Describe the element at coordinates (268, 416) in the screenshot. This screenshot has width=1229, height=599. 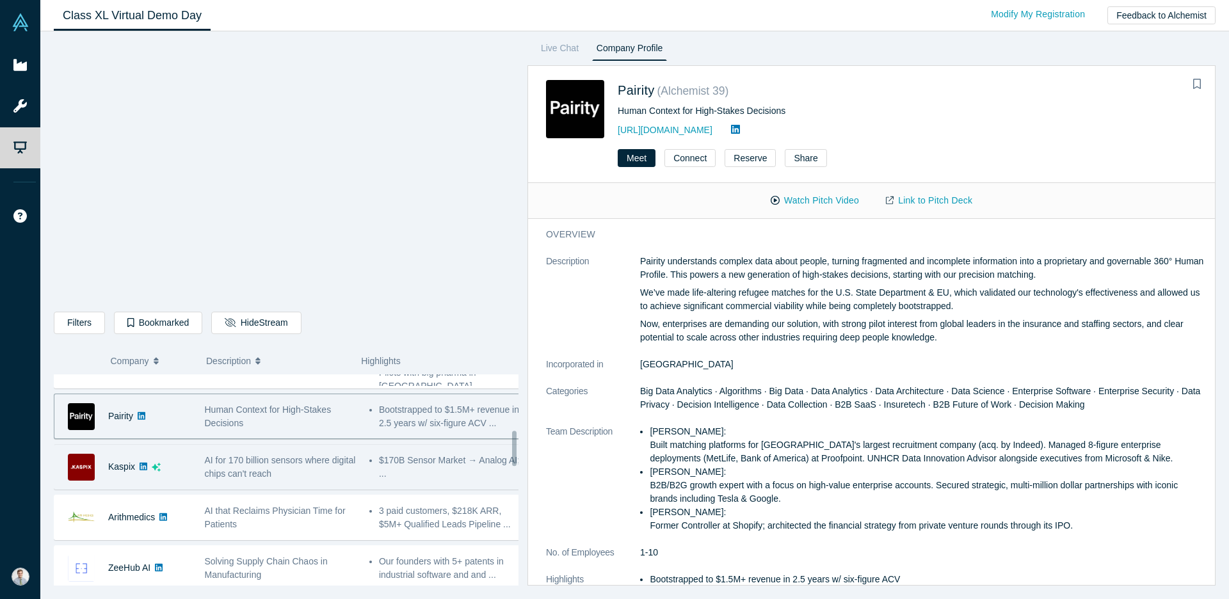
I see `span: Human Context for High-Stakes Decisions` at that location.